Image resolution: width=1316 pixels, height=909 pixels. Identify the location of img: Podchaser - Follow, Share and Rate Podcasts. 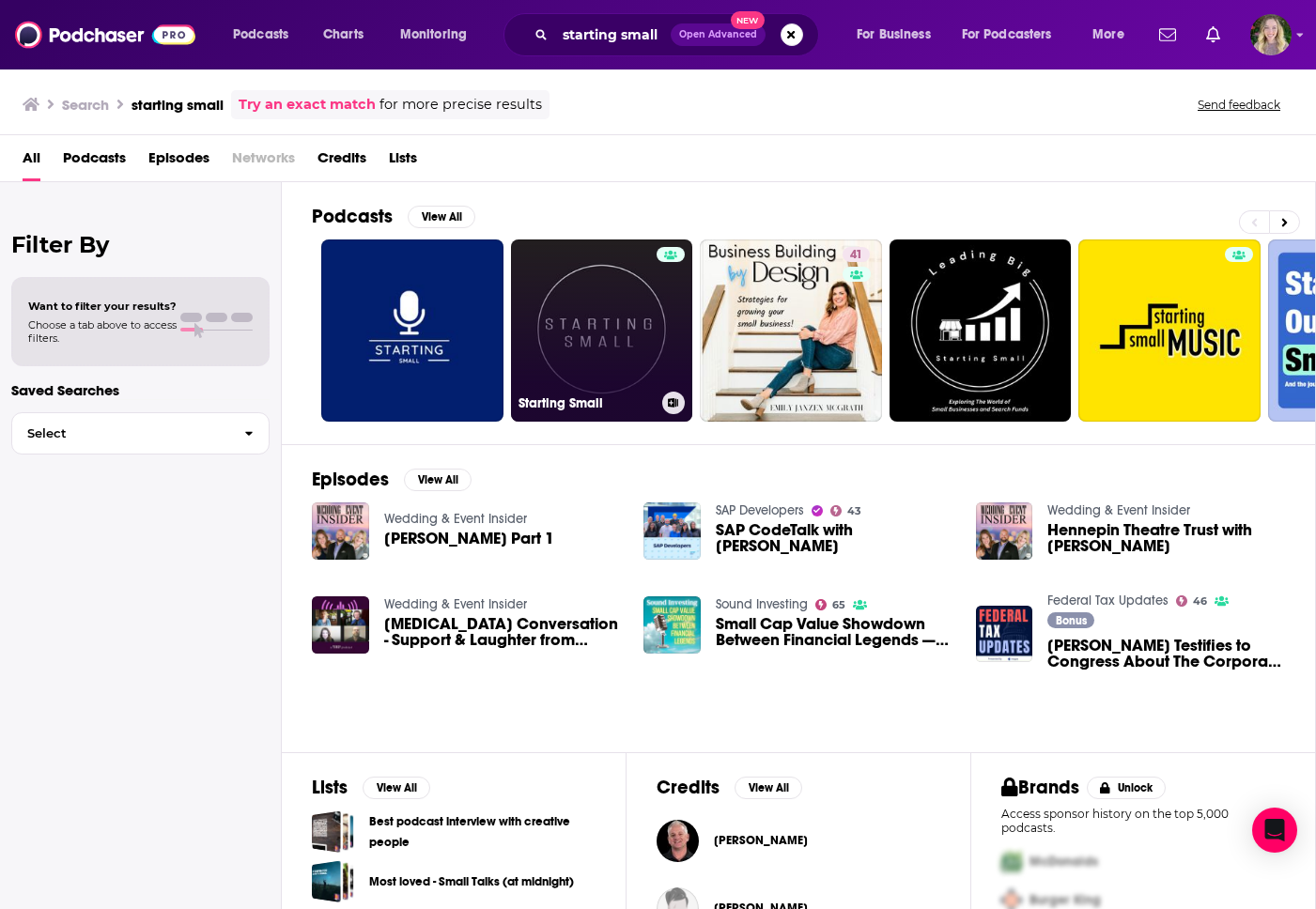
(105, 35).